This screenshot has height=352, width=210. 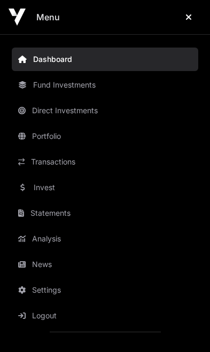 What do you see at coordinates (105, 264) in the screenshot?
I see `a: News` at bounding box center [105, 264].